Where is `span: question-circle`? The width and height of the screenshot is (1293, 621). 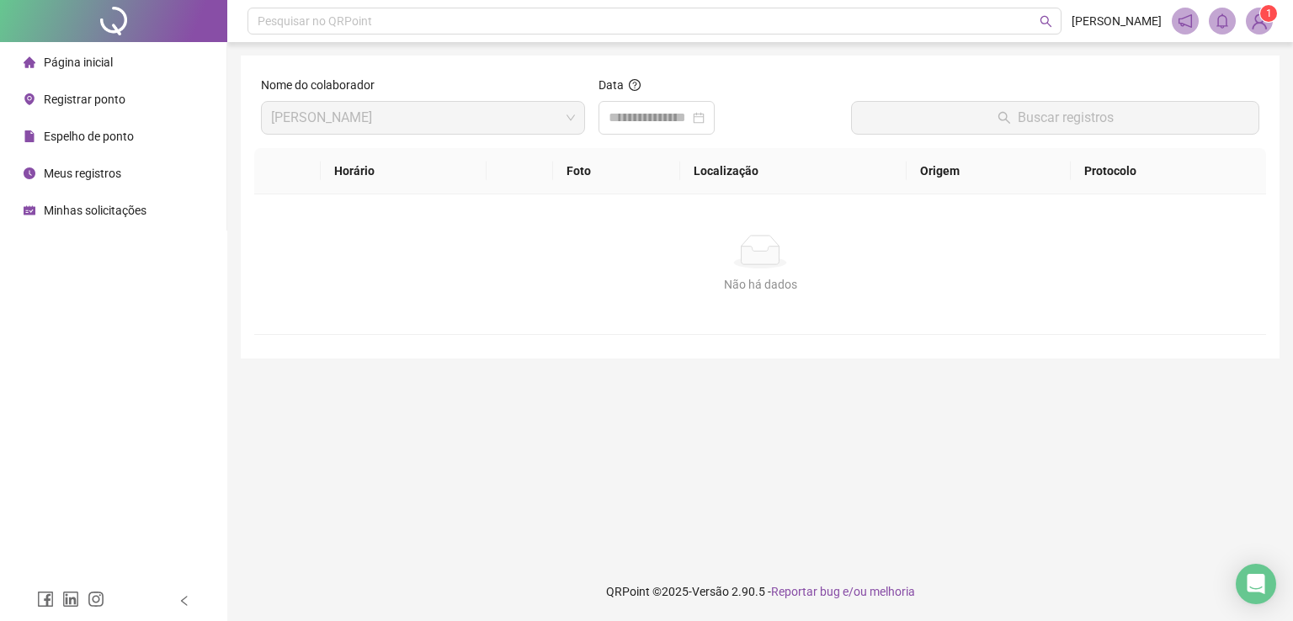
span: question-circle is located at coordinates (634, 85).